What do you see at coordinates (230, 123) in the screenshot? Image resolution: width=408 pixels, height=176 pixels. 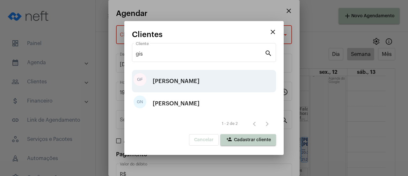 I see `div: 1 - 2 de 2` at bounding box center [230, 123].